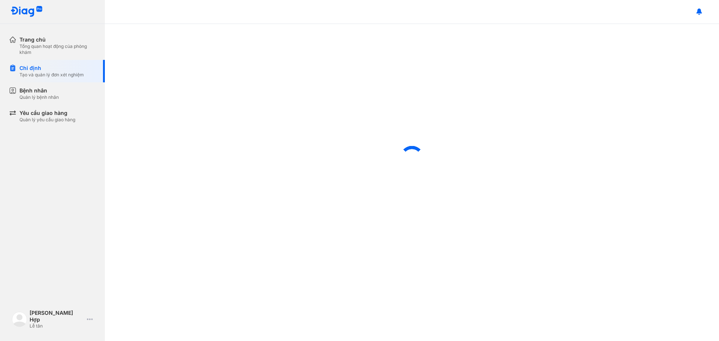 This screenshot has height=341, width=719. What do you see at coordinates (58, 49) in the screenshot?
I see `div: Tổng quan hoạt động của phòng khám` at bounding box center [58, 49].